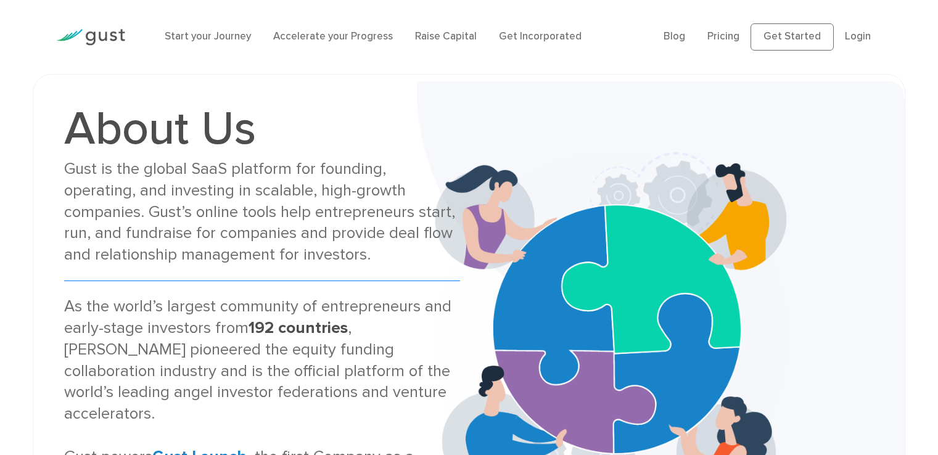 This screenshot has width=938, height=455. Describe the element at coordinates (723, 36) in the screenshot. I see `a: Pricing` at that location.